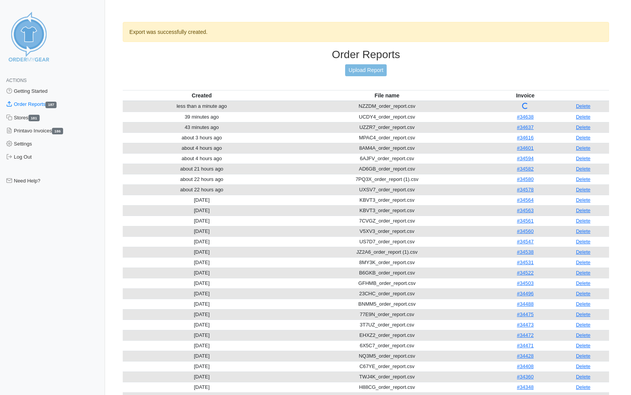  What do you see at coordinates (526, 304) in the screenshot?
I see `a: #34488` at bounding box center [526, 304].